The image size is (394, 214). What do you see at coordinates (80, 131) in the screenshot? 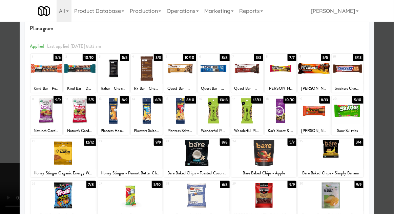
I see `div: Nature's Garden Trail Mix - Cranberry Health Mix` at bounding box center [80, 131].